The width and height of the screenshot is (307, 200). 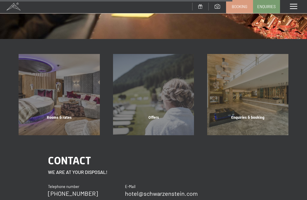 I want to click on a: hotel@schwarzenstein.com, so click(x=162, y=194).